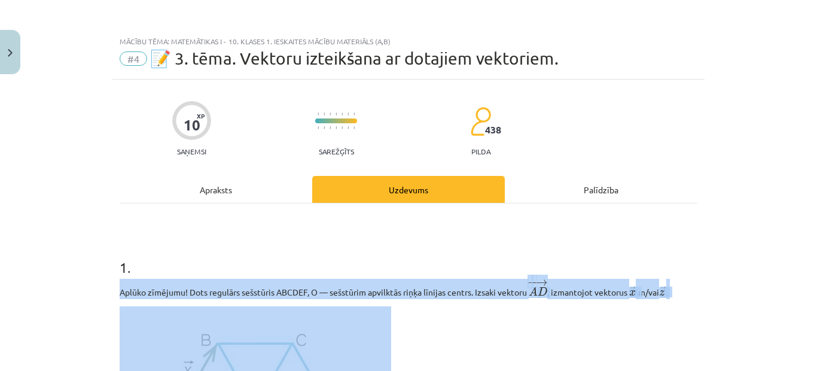  Describe the element at coordinates (192, 125) in the screenshot. I see `div: 10` at that location.